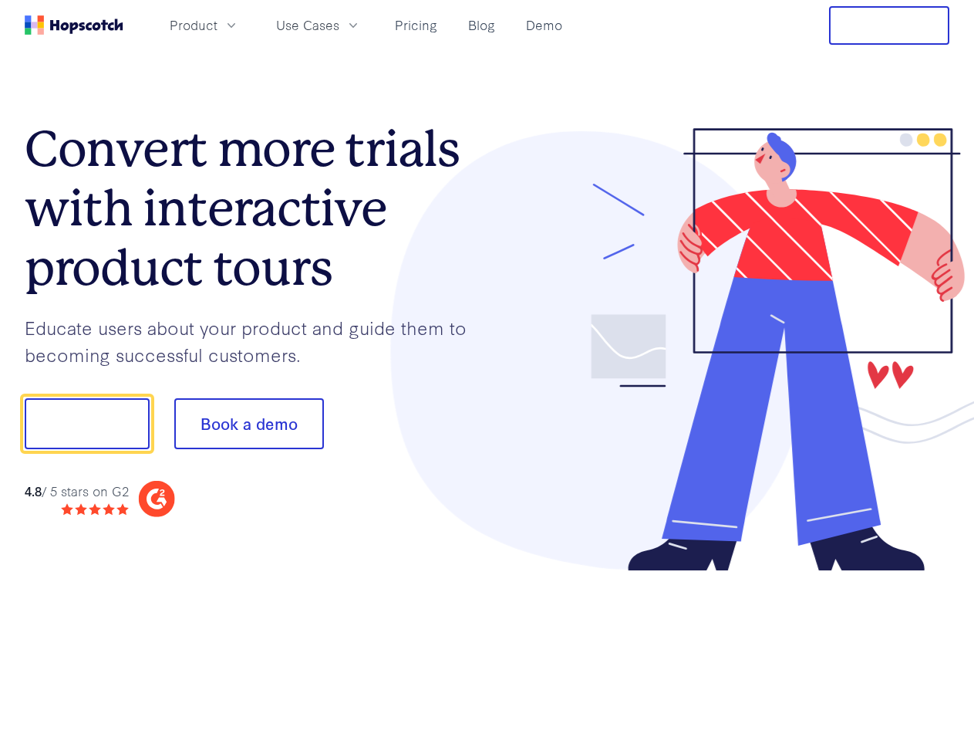 The height and width of the screenshot is (741, 974). Describe the element at coordinates (194, 25) in the screenshot. I see `span: Product` at that location.